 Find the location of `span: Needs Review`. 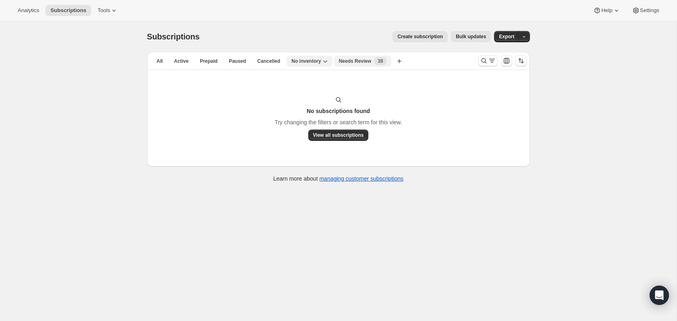

span: Needs Review is located at coordinates (355, 61).